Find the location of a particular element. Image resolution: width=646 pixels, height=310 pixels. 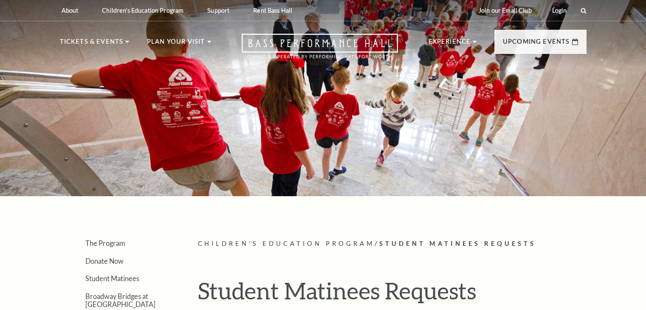

p: Experience is located at coordinates (450, 44).